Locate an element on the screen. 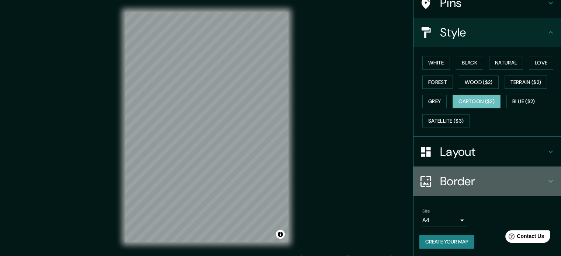  button: Create your map is located at coordinates (447, 242).